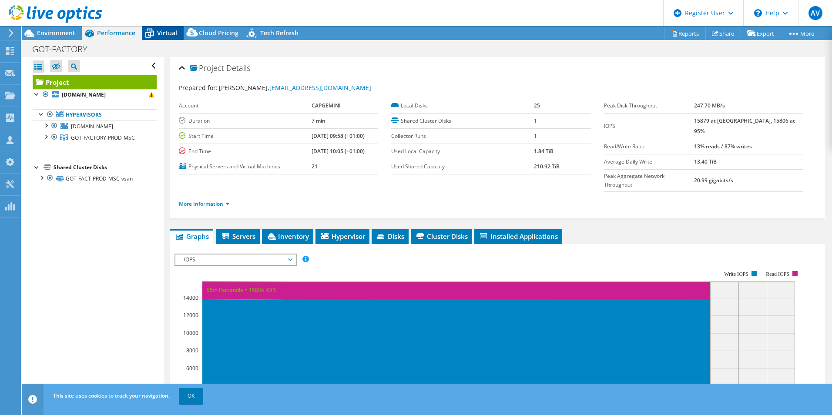 This screenshot has width=832, height=415. Describe the element at coordinates (462, 106) in the screenshot. I see `label: Local Disks` at that location.